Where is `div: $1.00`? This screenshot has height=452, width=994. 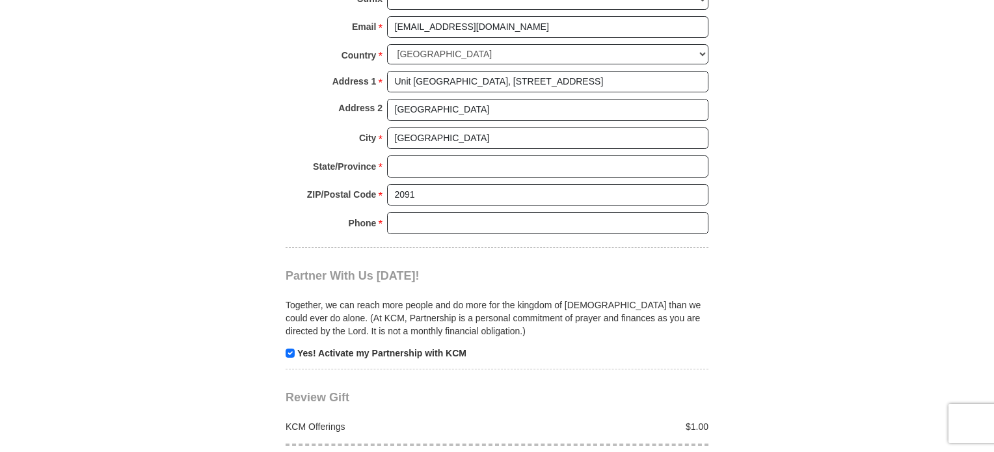 div: $1.00 is located at coordinates (606, 427).